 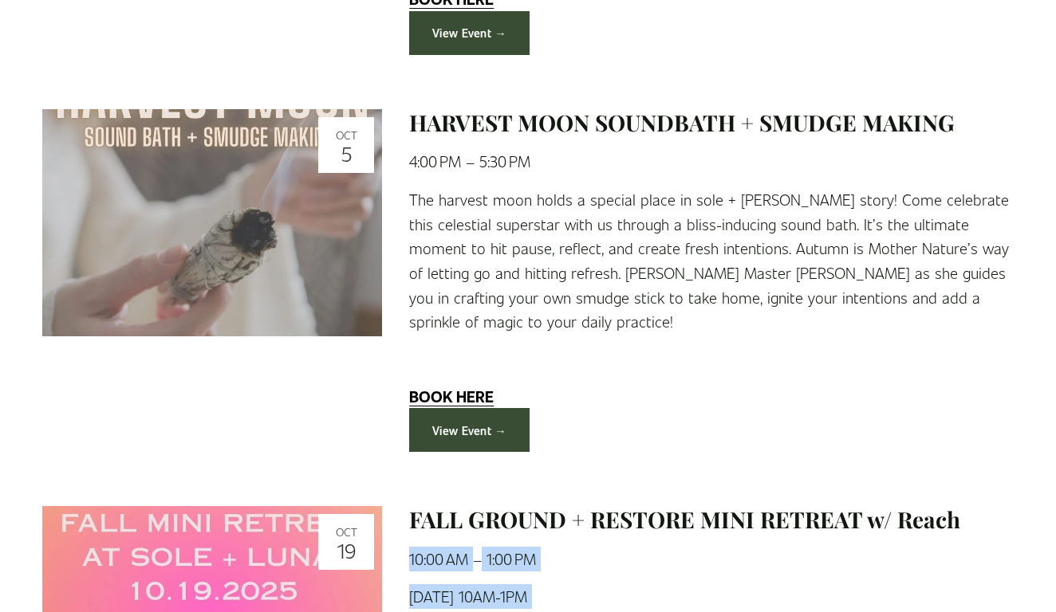 I want to click on a: HARVEST MOON SOUNDBATH + SMUDGE MAKING, so click(x=682, y=122).